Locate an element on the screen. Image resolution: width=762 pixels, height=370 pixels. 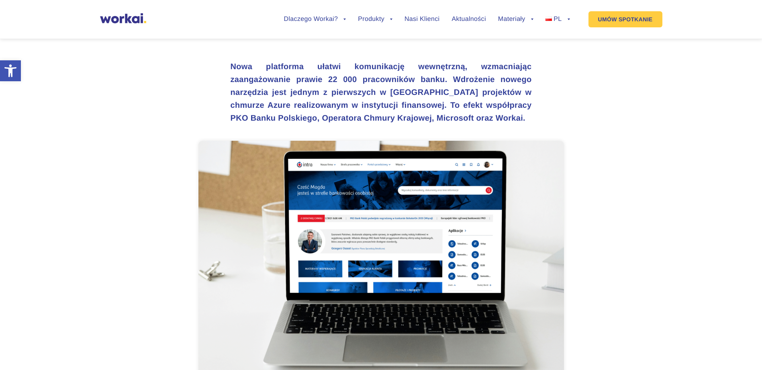
a: Nasi Klienci is located at coordinates (422, 19).